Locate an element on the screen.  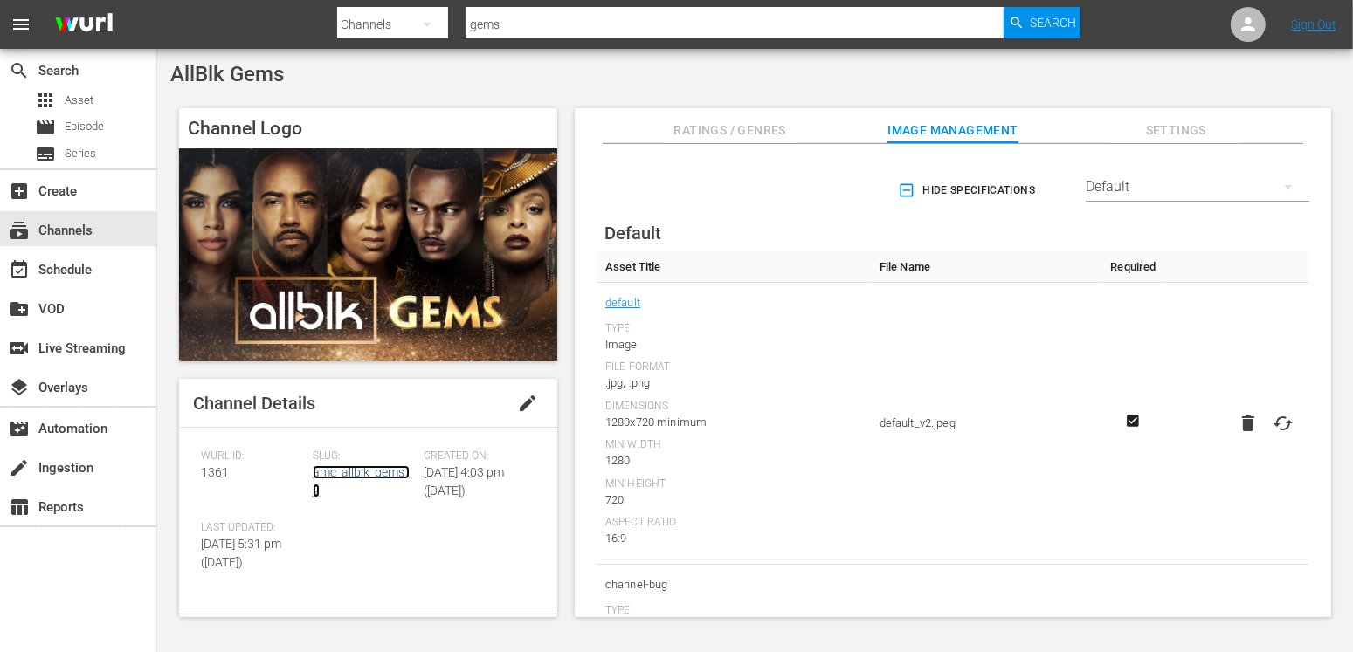
svg: Required is located at coordinates (1133, 421).